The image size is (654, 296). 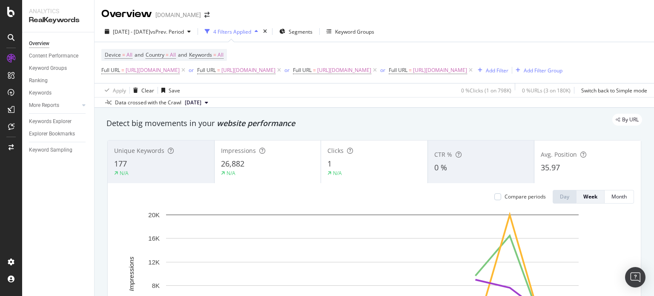 What do you see at coordinates (52, 134) in the screenshot?
I see `div: Explorer Bookmarks` at bounding box center [52, 134].